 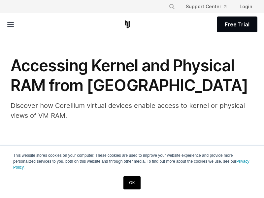 I want to click on a: OK, so click(x=132, y=183).